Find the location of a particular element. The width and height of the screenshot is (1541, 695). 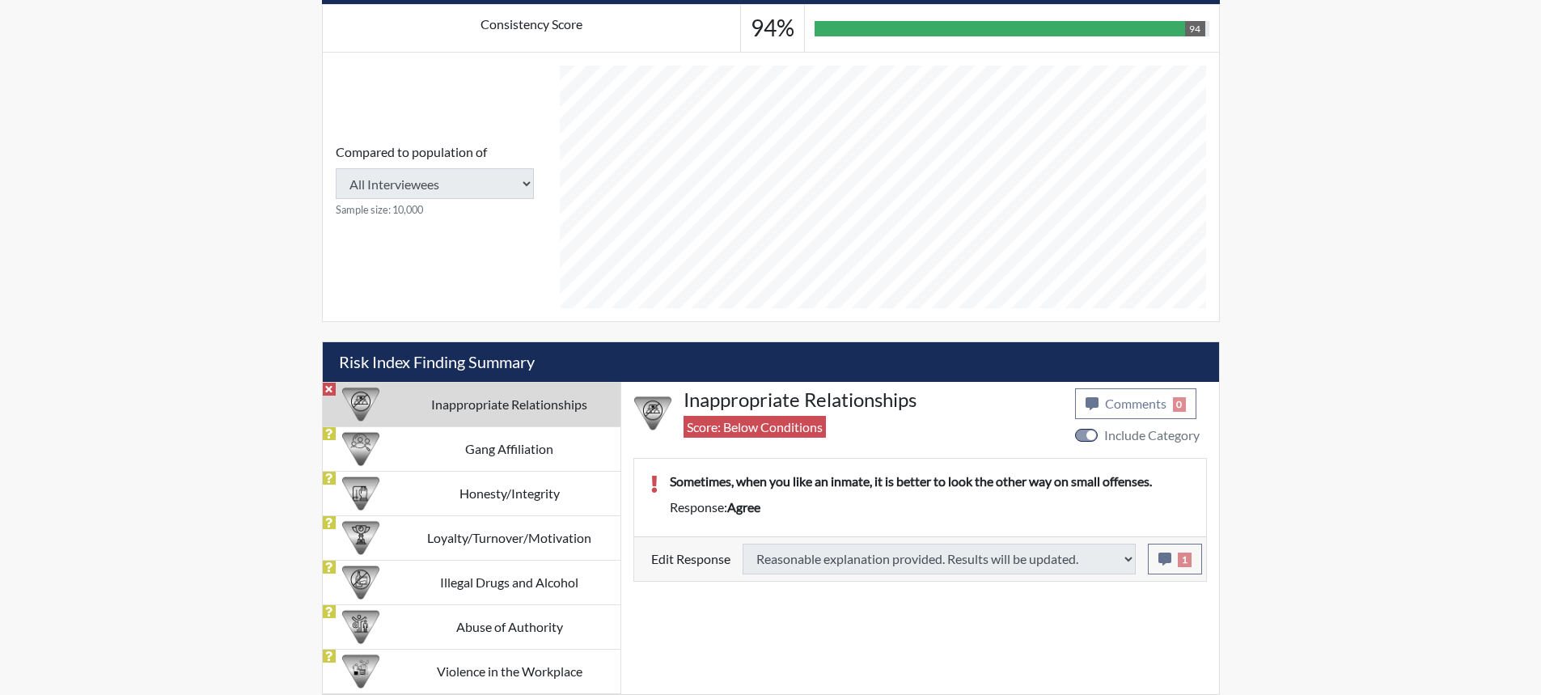

div: Response: is located at coordinates (929, 507).